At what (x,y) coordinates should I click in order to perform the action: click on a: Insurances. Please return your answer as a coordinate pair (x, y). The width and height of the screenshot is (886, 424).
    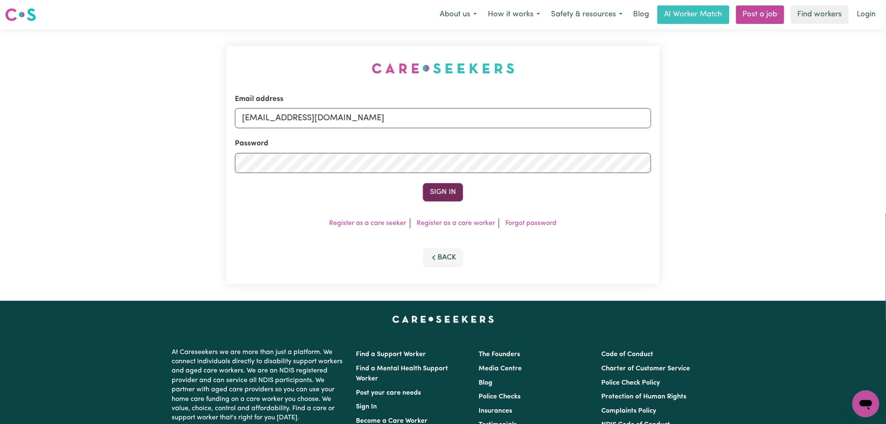
    Looking at the image, I should click on (495, 411).